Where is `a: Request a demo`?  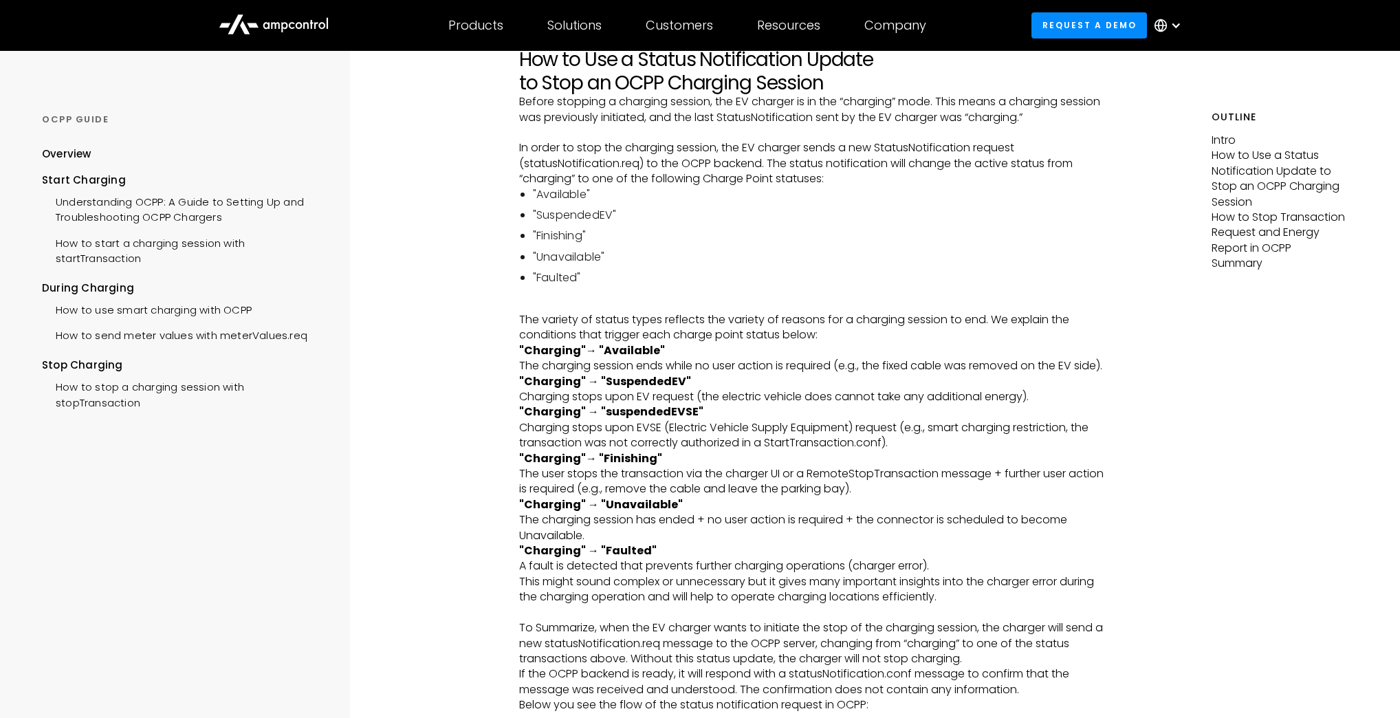
a: Request a demo is located at coordinates (1089, 25).